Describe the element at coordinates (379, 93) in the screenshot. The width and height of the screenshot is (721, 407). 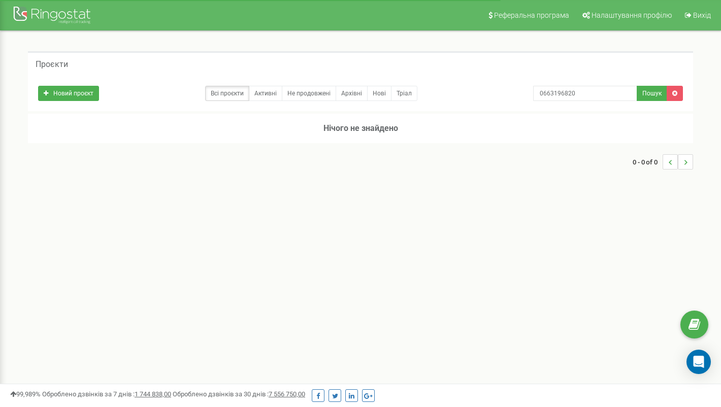
I see `a: Нові` at that location.